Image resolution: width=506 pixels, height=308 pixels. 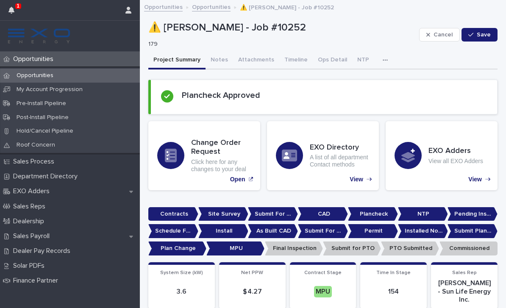 I want to click on span: Sales Rep, so click(x=464, y=273).